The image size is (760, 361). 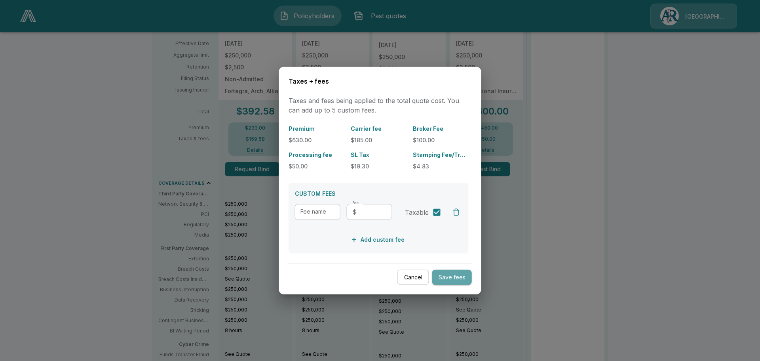 What do you see at coordinates (316, 128) in the screenshot?
I see `p: Premium` at bounding box center [316, 128].